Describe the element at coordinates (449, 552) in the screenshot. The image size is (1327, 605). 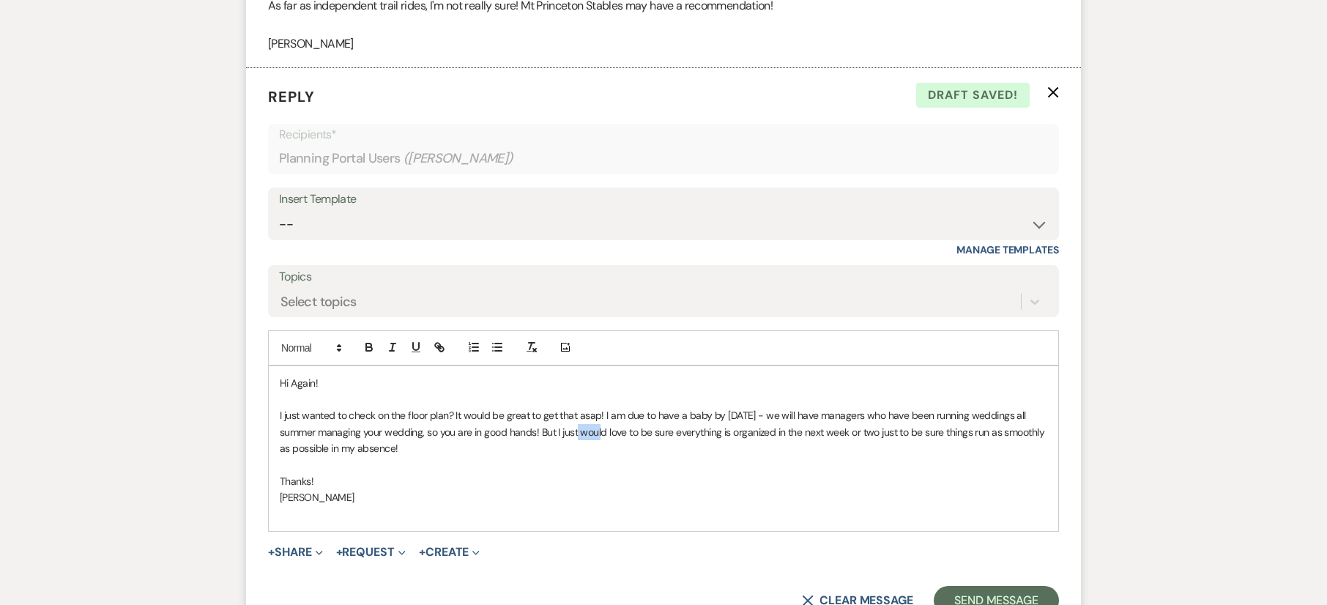
I see `button: Create` at that location.